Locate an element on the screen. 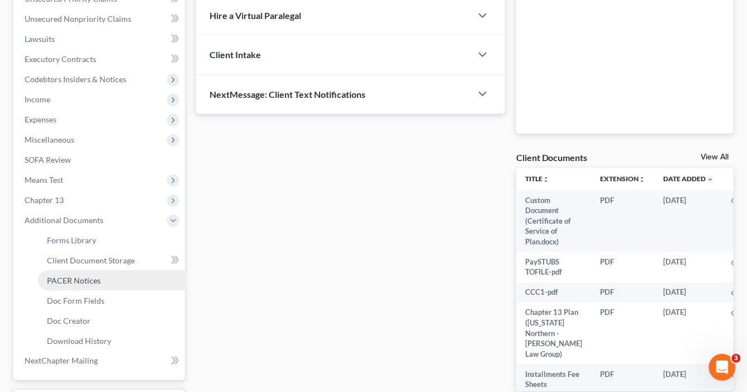 Image resolution: width=747 pixels, height=392 pixels. span: NextChapter Mailing is located at coordinates (61, 360).